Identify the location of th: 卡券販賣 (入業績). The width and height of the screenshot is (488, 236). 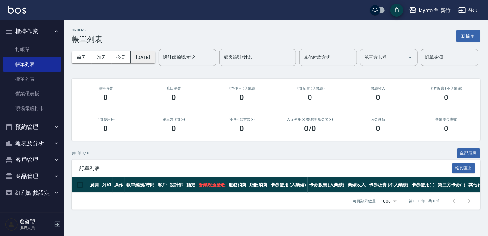
(327, 185).